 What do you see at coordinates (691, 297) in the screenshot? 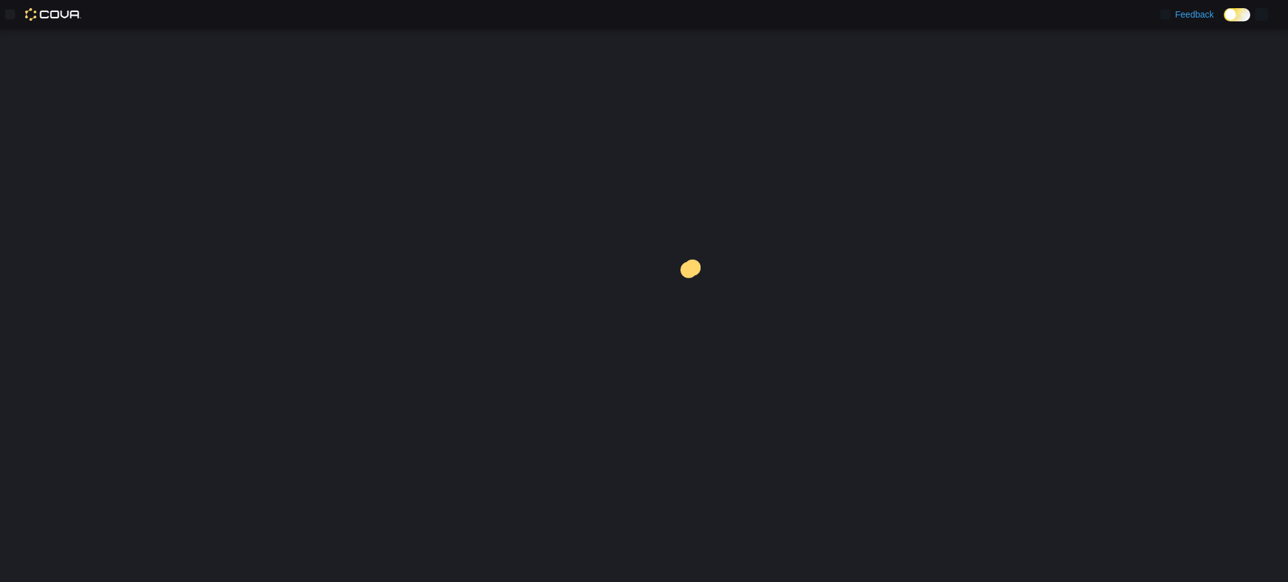
I see `img: cova-loader` at bounding box center [691, 297].